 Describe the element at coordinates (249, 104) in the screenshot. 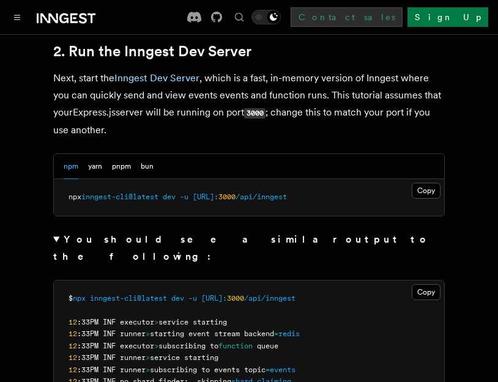

I see `p: Next, start the , which is a fast, in-memory version of Inngest where you can quickly send and vi...` at that location.